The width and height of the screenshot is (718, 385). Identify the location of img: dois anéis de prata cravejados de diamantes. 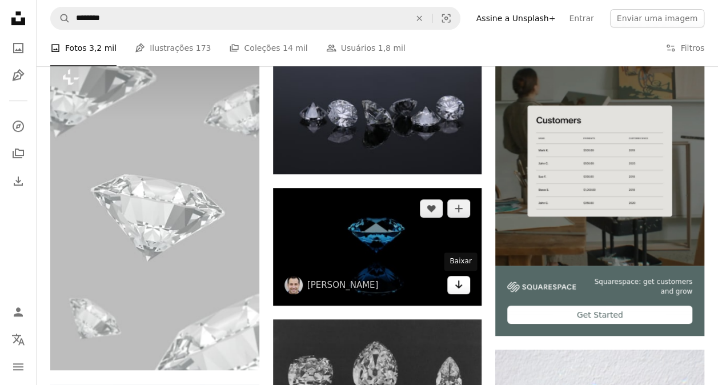
(377, 115).